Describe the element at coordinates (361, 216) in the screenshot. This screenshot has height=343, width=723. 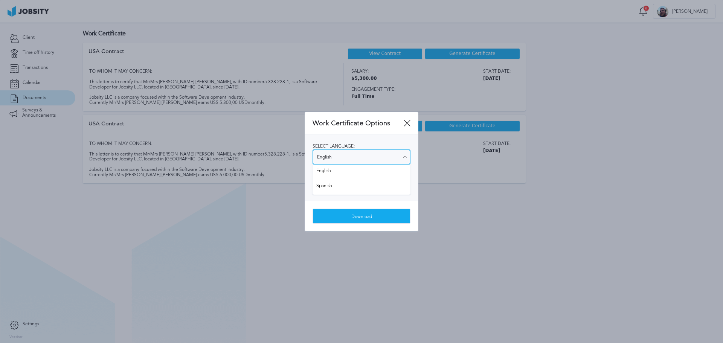
I see `div: Download` at that location.